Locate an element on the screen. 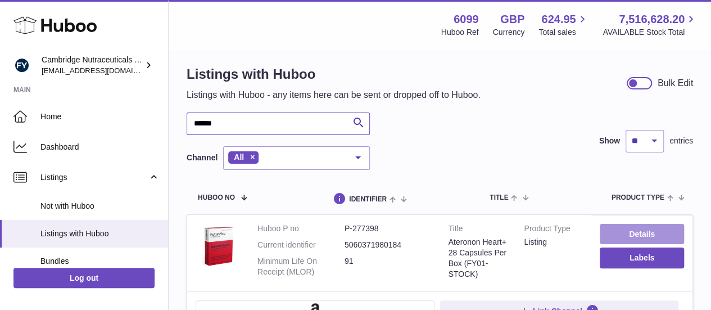  dd: P-277398 is located at coordinates (388, 228).